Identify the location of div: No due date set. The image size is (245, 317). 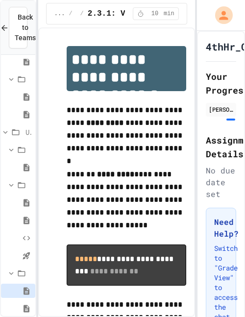
(221, 182).